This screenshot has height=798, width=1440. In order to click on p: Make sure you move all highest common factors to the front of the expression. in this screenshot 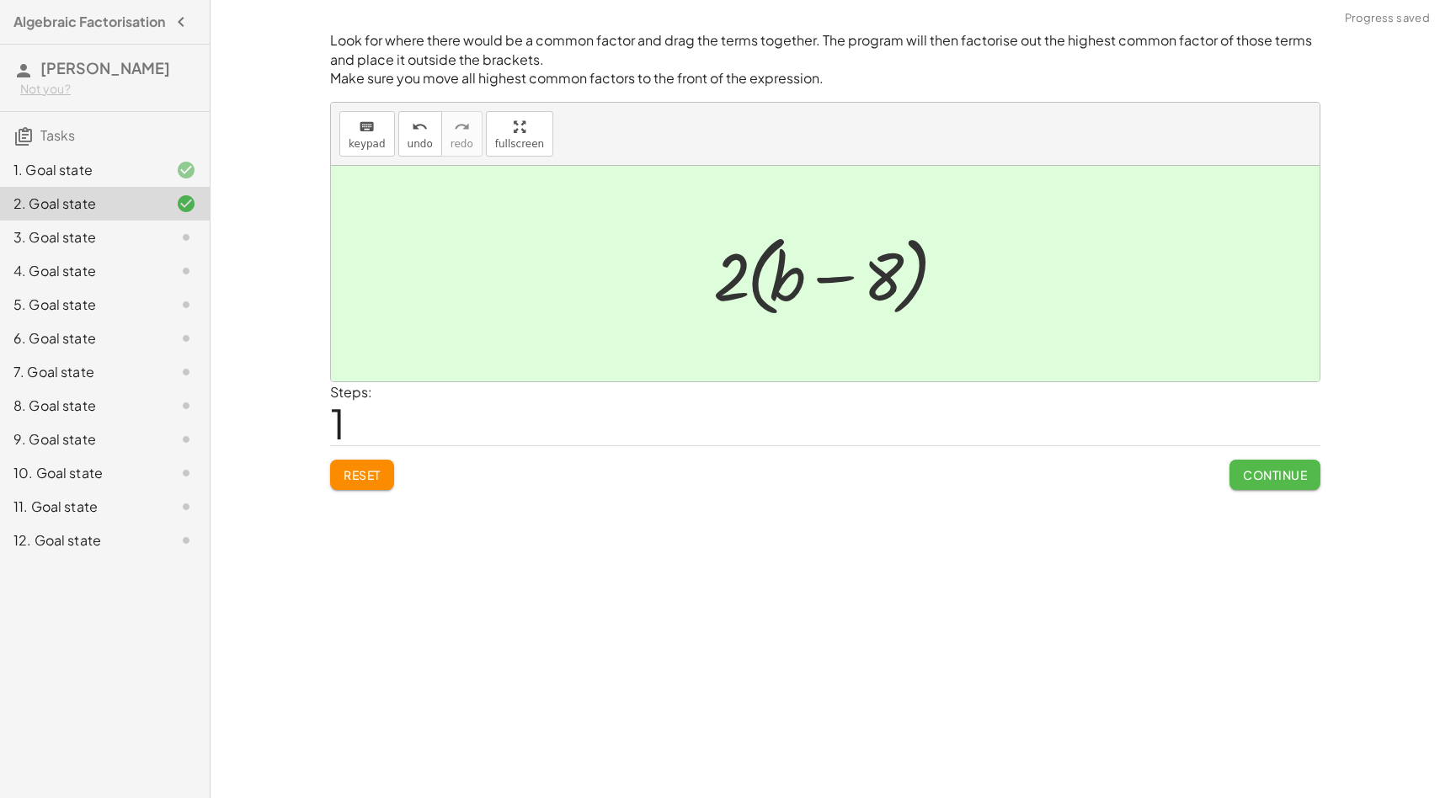, I will do `click(825, 78)`.